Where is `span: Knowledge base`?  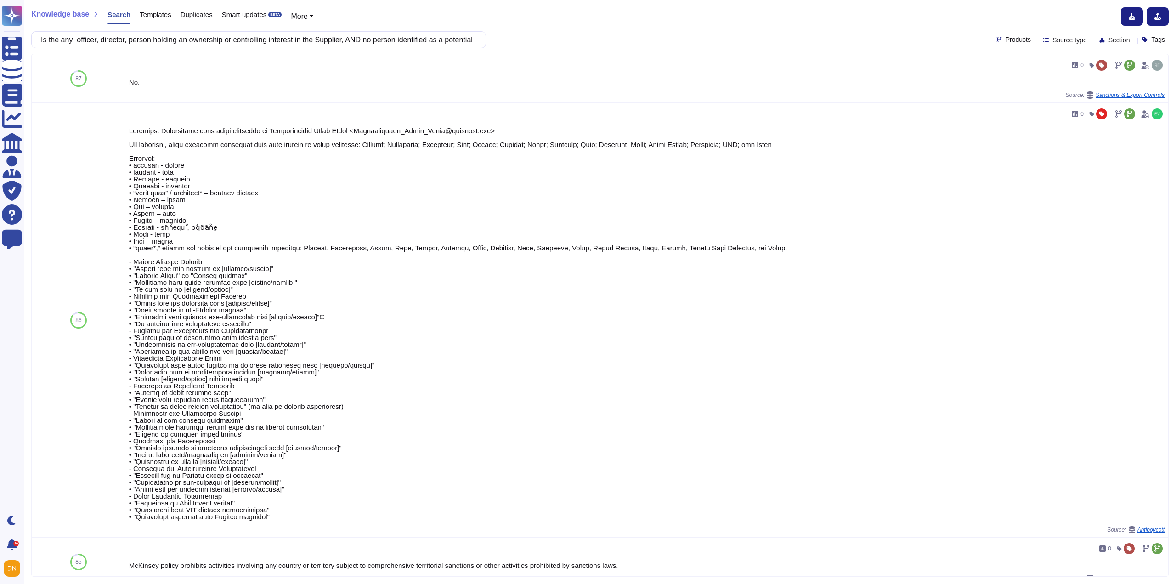
span: Knowledge base is located at coordinates (60, 14).